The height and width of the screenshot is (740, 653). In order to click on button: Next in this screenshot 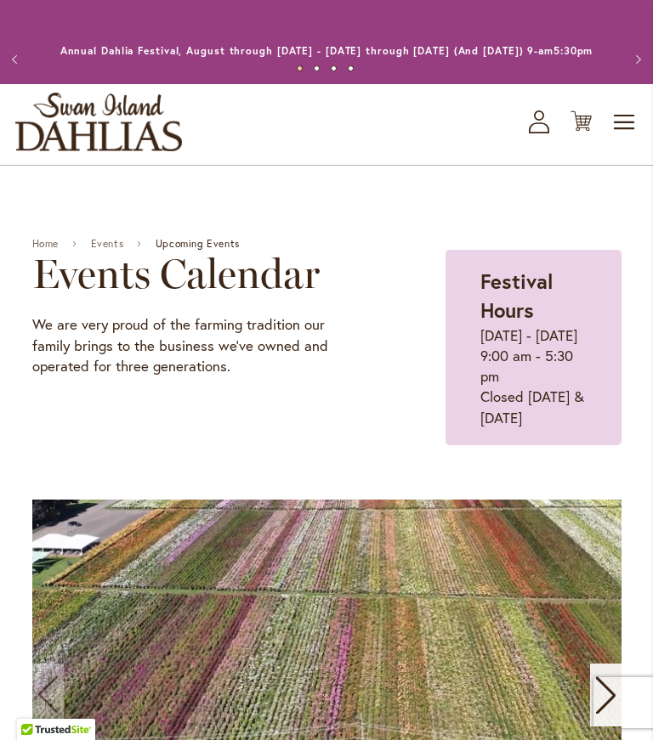, I will do `click(636, 59)`.